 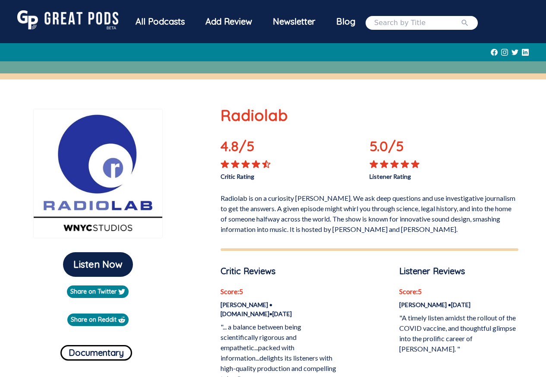 I want to click on a: Share on Twitter, so click(x=98, y=291).